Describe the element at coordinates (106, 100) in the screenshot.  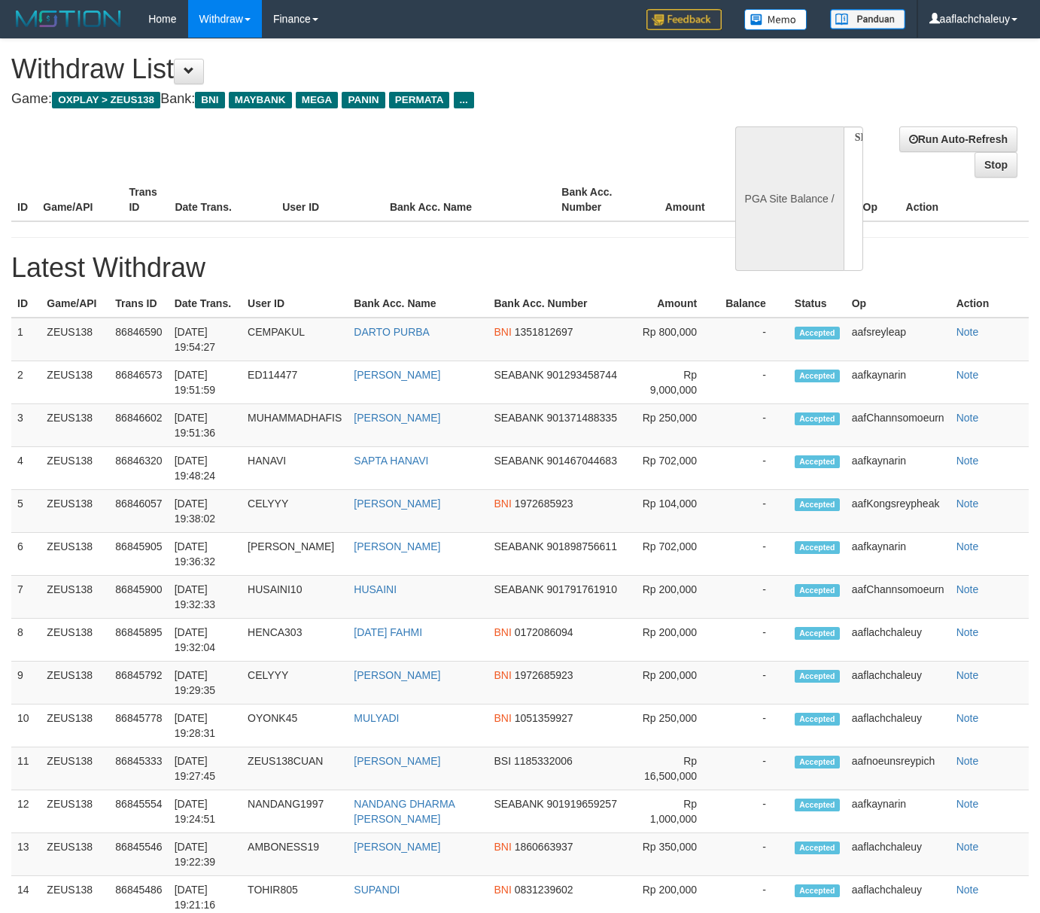
I see `span: OXPLAY > ZEUS138` at that location.